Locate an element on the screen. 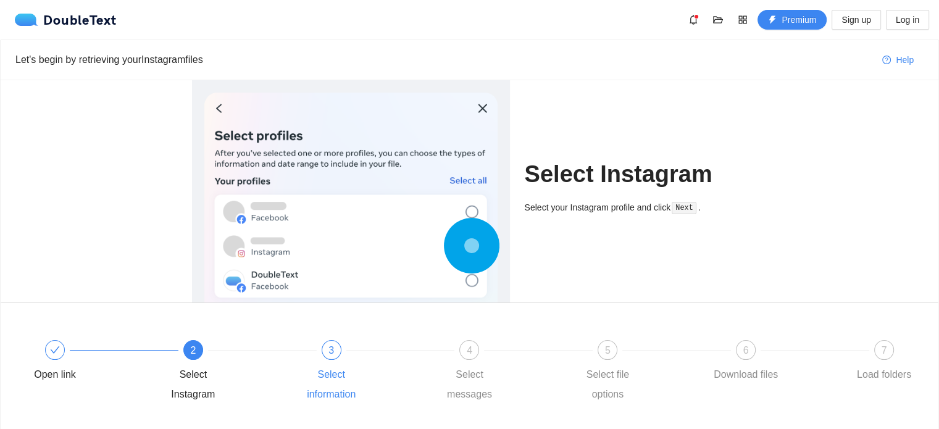 This screenshot has width=939, height=429. div: 5Select file options is located at coordinates (641, 372).